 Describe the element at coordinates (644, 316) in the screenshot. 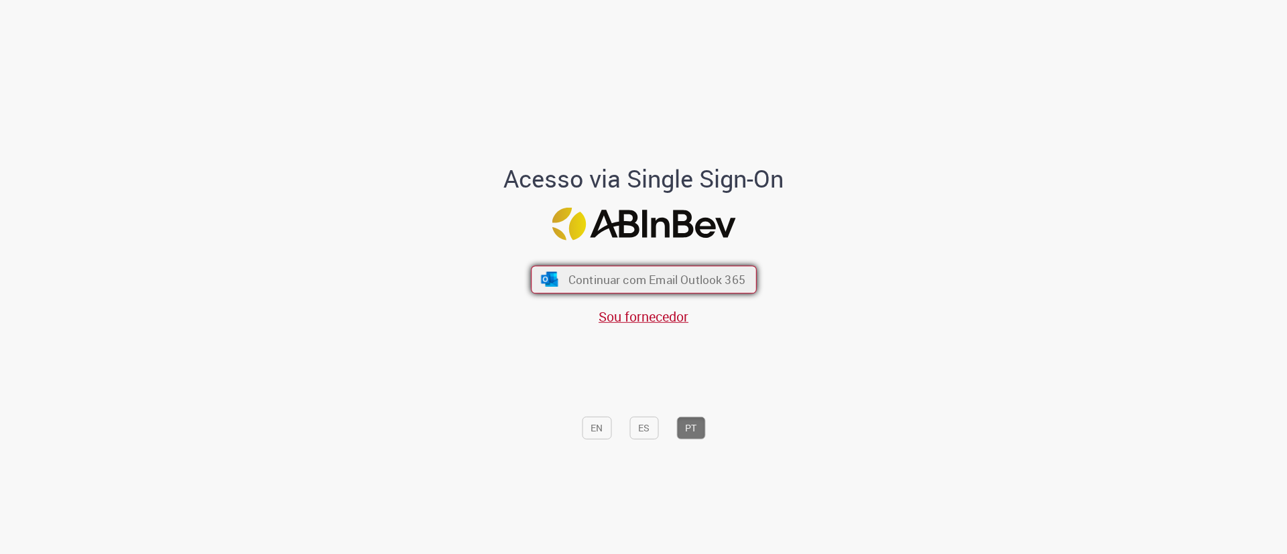

I see `a: Sou fornecedor` at that location.